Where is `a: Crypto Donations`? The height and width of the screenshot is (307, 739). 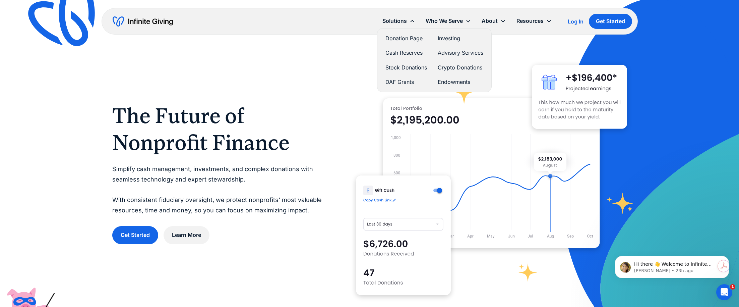
a: Crypto Donations is located at coordinates (460, 67).